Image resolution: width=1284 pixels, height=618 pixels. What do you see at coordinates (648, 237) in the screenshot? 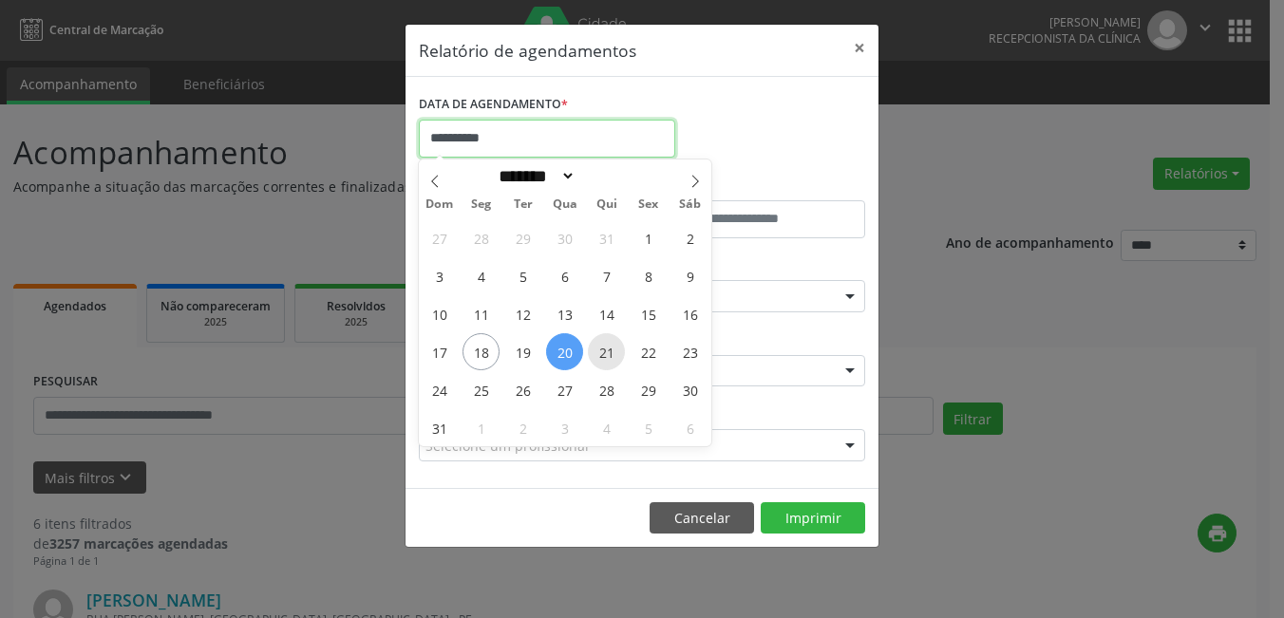
I see `span: Agosto 1, 2025` at bounding box center [648, 237].